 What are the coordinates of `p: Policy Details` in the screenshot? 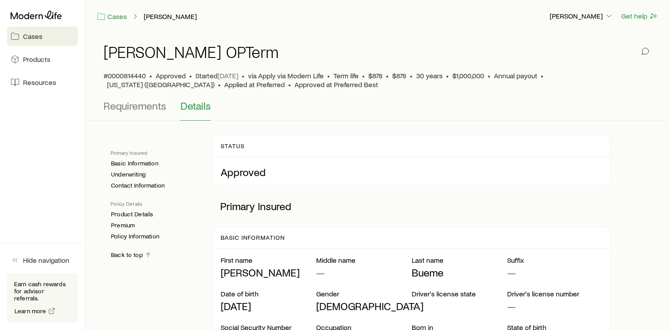 It's located at (155, 204).